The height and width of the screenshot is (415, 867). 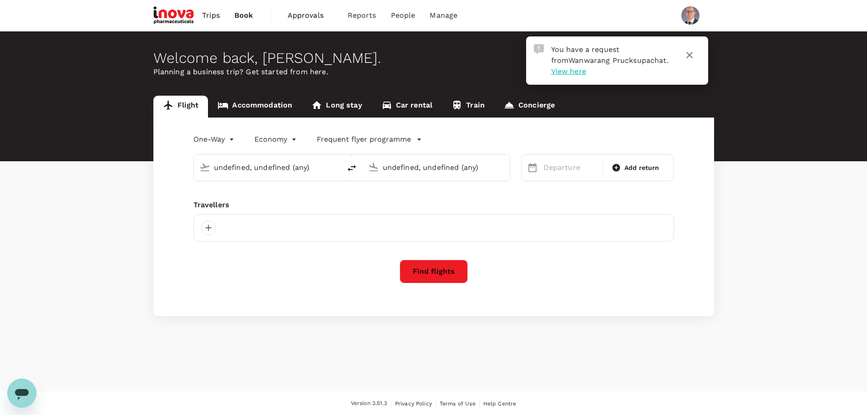 I want to click on div: Economy, so click(x=276, y=139).